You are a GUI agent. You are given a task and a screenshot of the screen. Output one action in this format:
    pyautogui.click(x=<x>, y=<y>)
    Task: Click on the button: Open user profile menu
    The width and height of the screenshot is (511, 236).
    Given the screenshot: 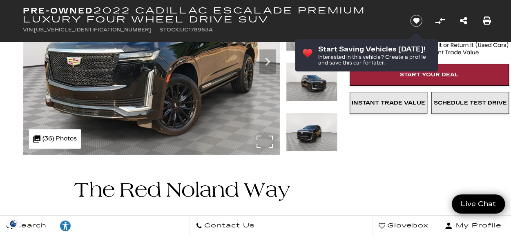 What is the action you would take?
    pyautogui.click(x=473, y=226)
    